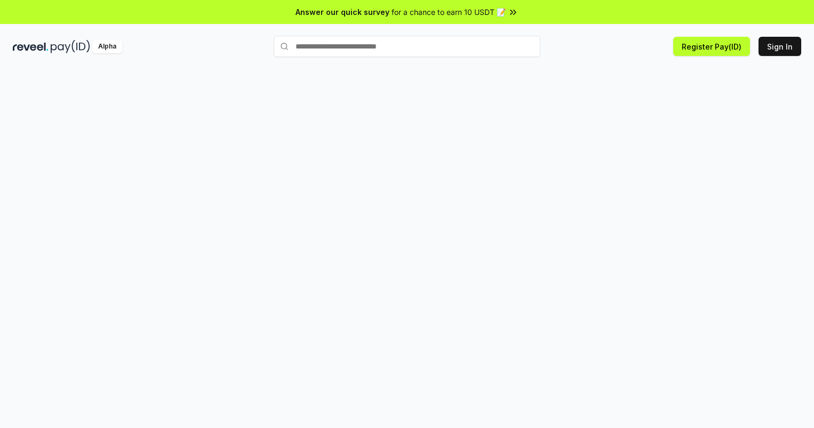 This screenshot has width=814, height=428. Describe the element at coordinates (30, 46) in the screenshot. I see `img: reveel_dark` at that location.